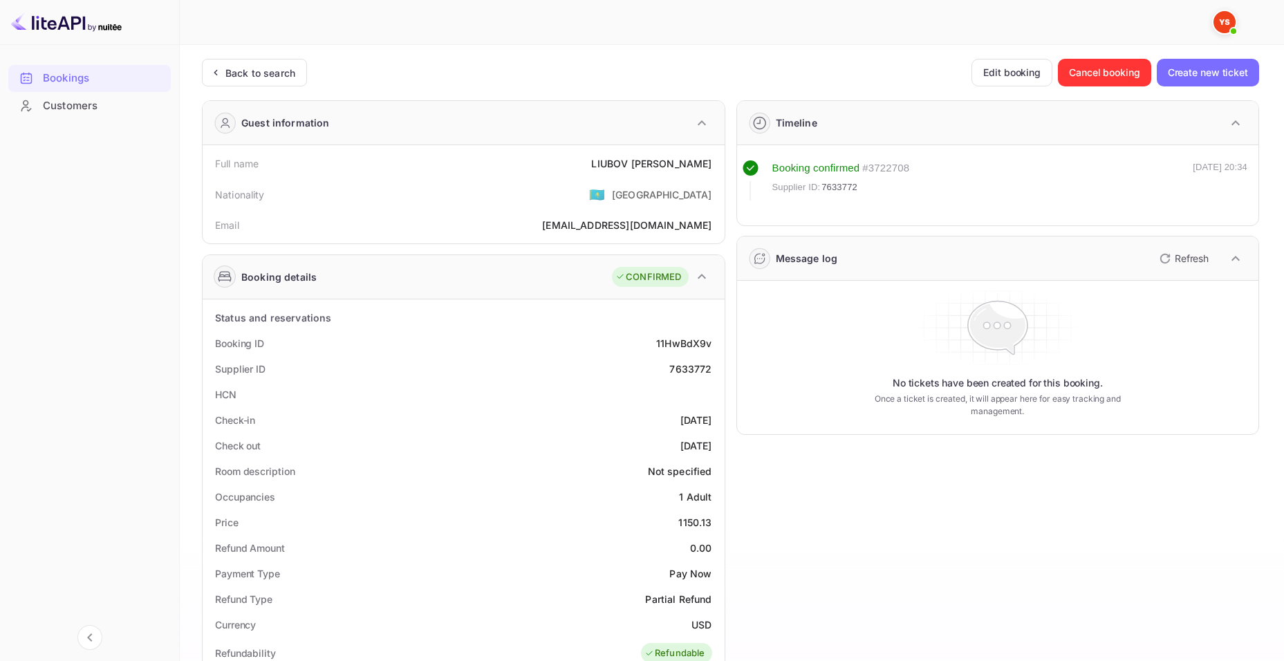 The height and width of the screenshot is (661, 1284). What do you see at coordinates (235, 420) in the screenshot?
I see `div: Check-in` at bounding box center [235, 420].